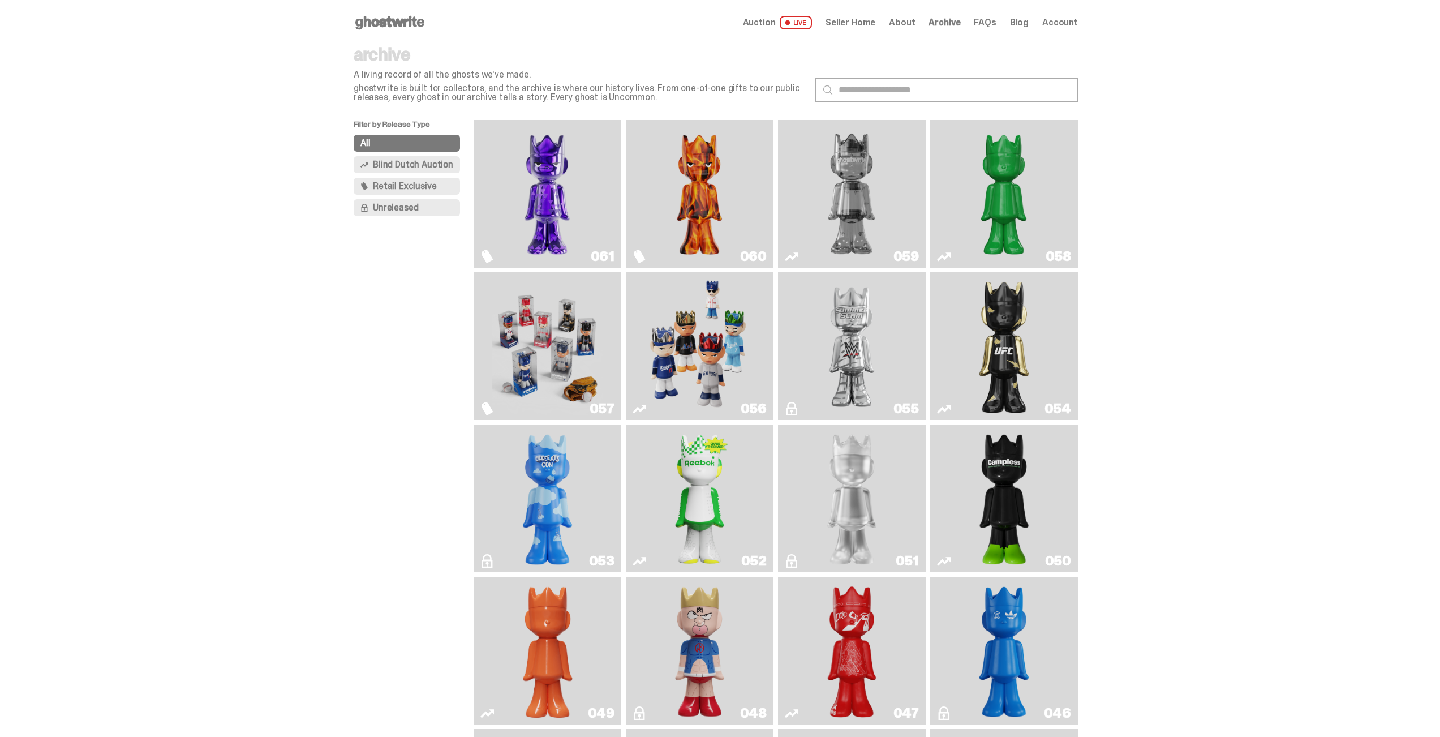 This screenshot has height=737, width=1440. What do you see at coordinates (1058, 256) in the screenshot?
I see `div: 058` at bounding box center [1058, 256].